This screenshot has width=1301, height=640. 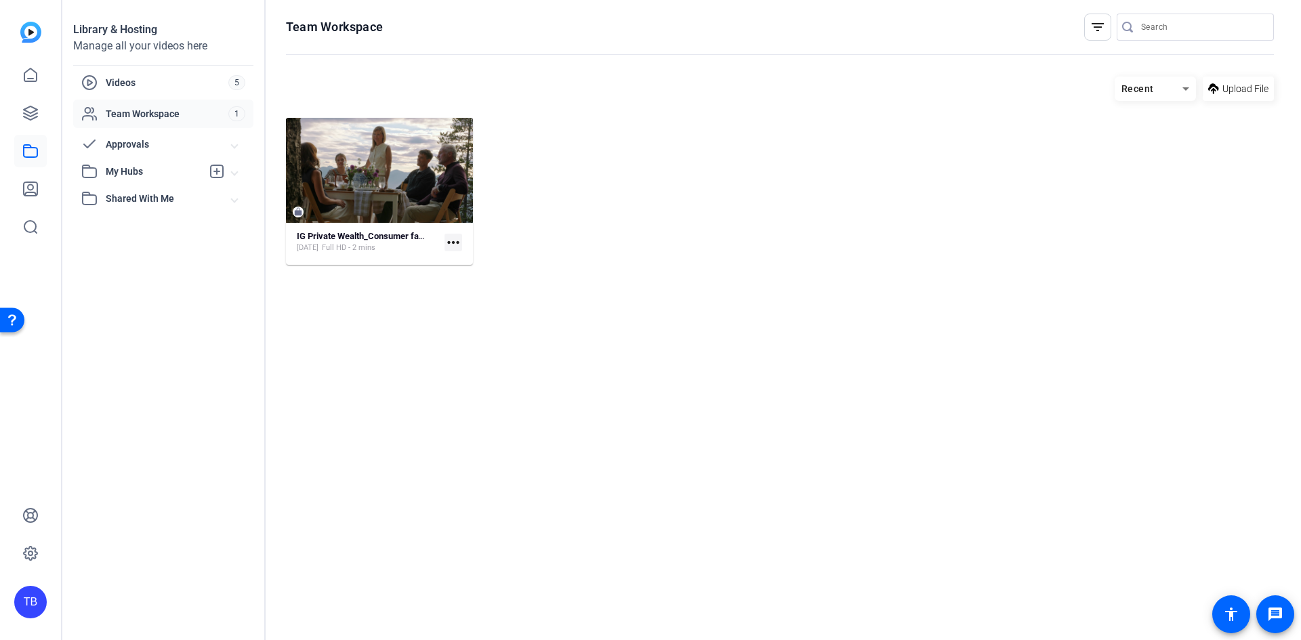 What do you see at coordinates (1098, 27) in the screenshot?
I see `mat-icon: filter_list` at bounding box center [1098, 27].